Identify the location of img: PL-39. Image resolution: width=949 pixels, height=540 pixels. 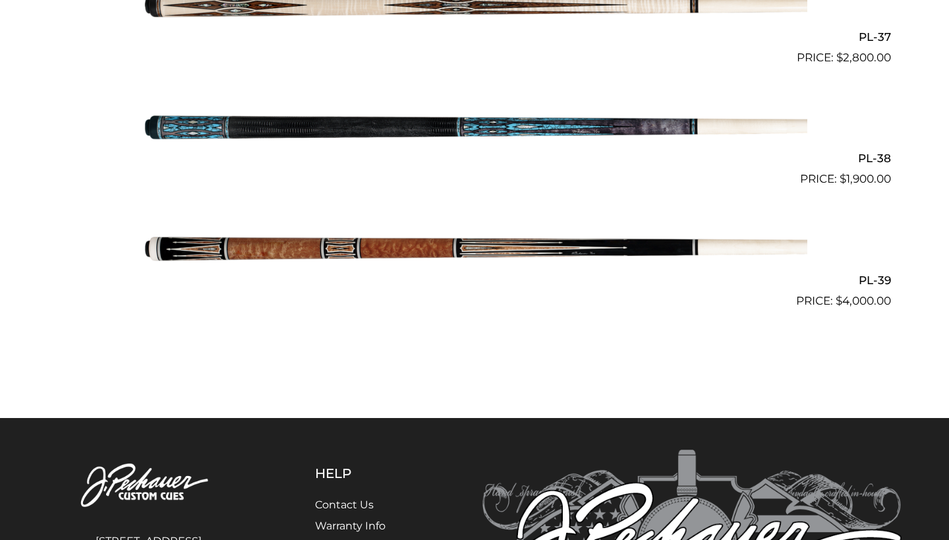
(474, 248).